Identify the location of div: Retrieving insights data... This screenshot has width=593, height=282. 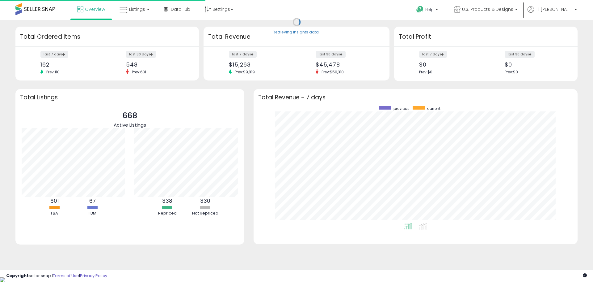
(297, 32).